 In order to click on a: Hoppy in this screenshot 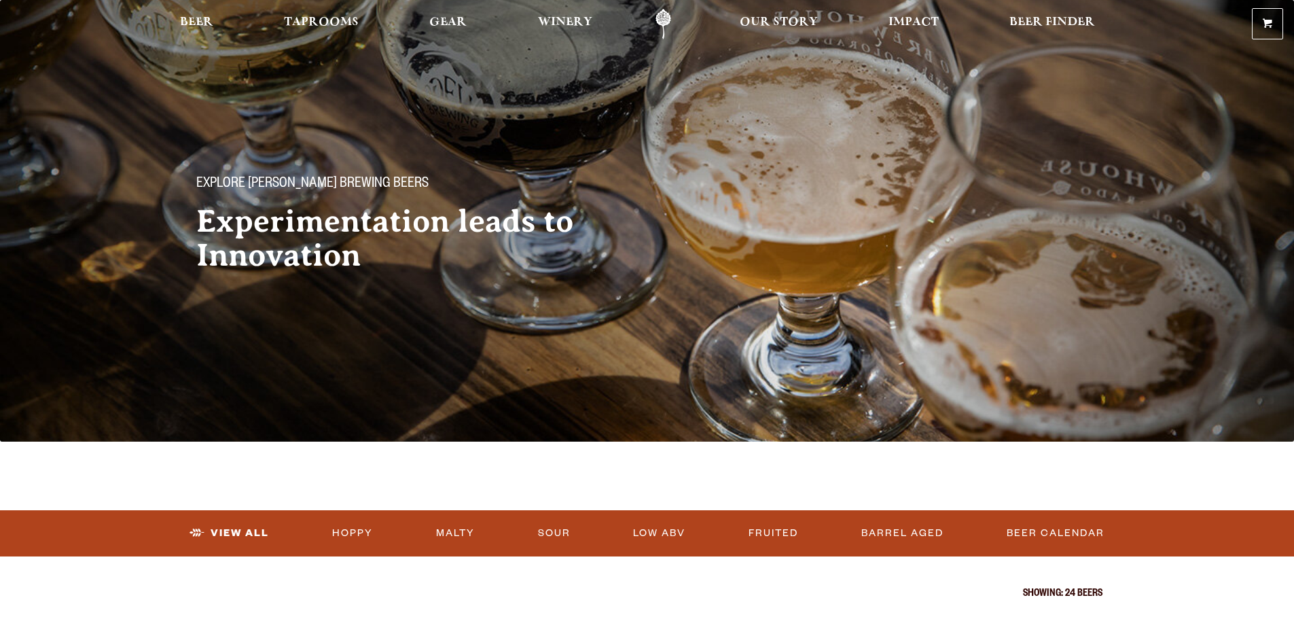, I will do `click(352, 533)`.